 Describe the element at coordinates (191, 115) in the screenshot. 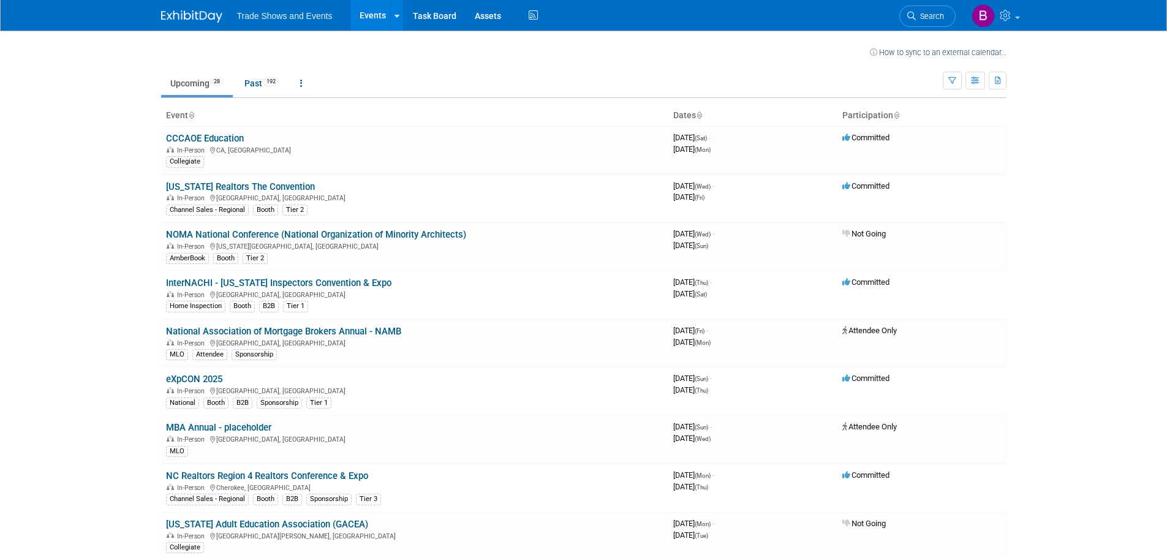

I see `a: Sort by Event Name` at that location.